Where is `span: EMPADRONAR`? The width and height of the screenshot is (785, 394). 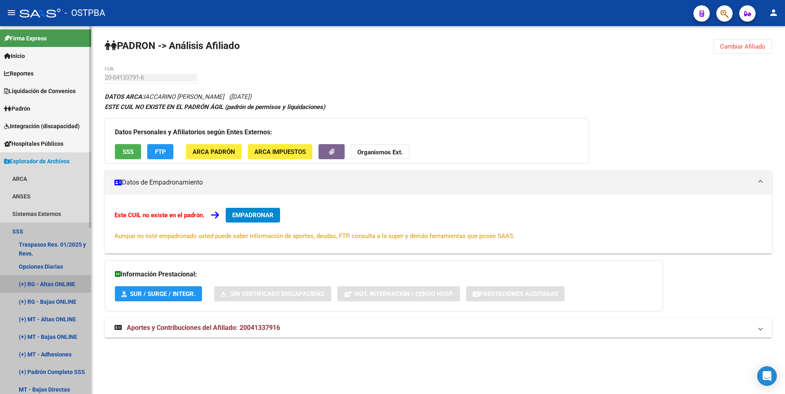
span: EMPADRONAR is located at coordinates (253, 215).